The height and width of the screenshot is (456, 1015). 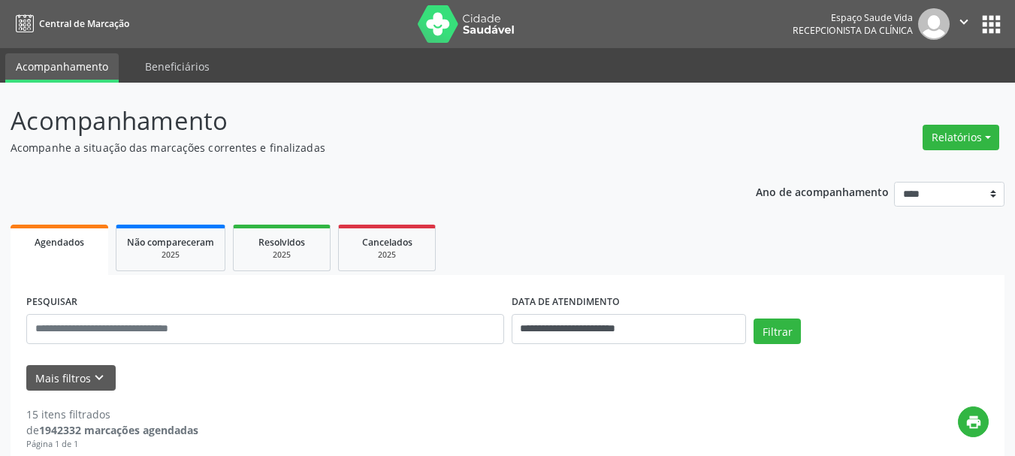 What do you see at coordinates (70, 23) in the screenshot?
I see `a: Central de Marcação` at bounding box center [70, 23].